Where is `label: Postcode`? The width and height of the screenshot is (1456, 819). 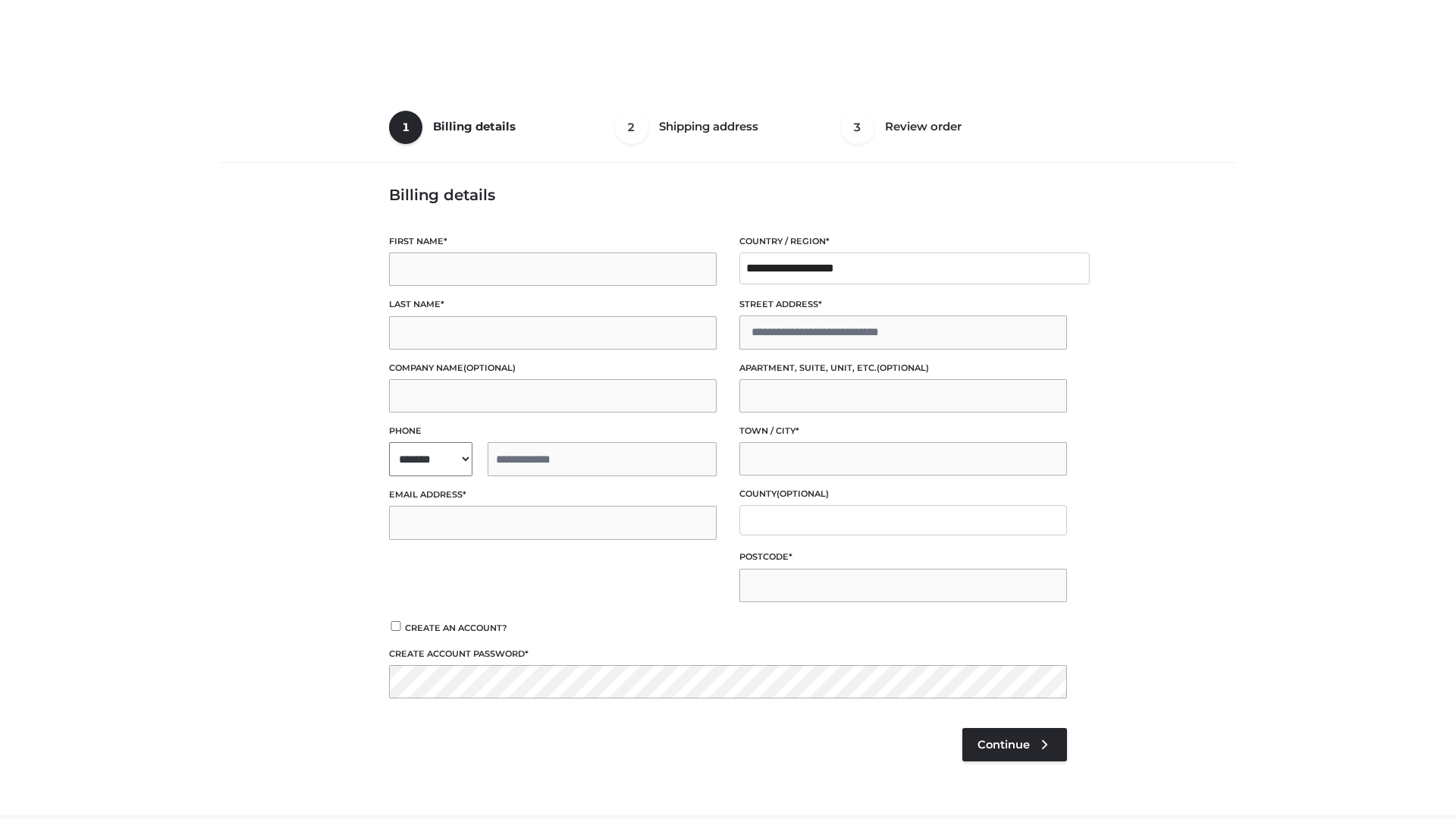
label: Postcode is located at coordinates (903, 556).